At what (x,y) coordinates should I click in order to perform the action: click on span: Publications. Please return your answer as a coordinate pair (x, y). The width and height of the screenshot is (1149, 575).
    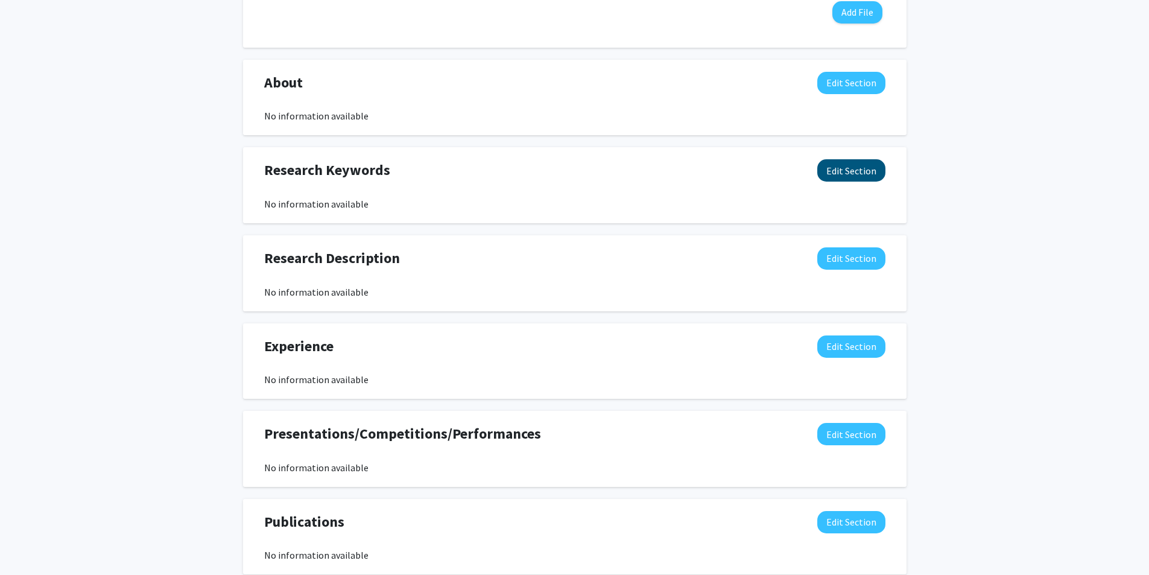
    Looking at the image, I should click on (304, 522).